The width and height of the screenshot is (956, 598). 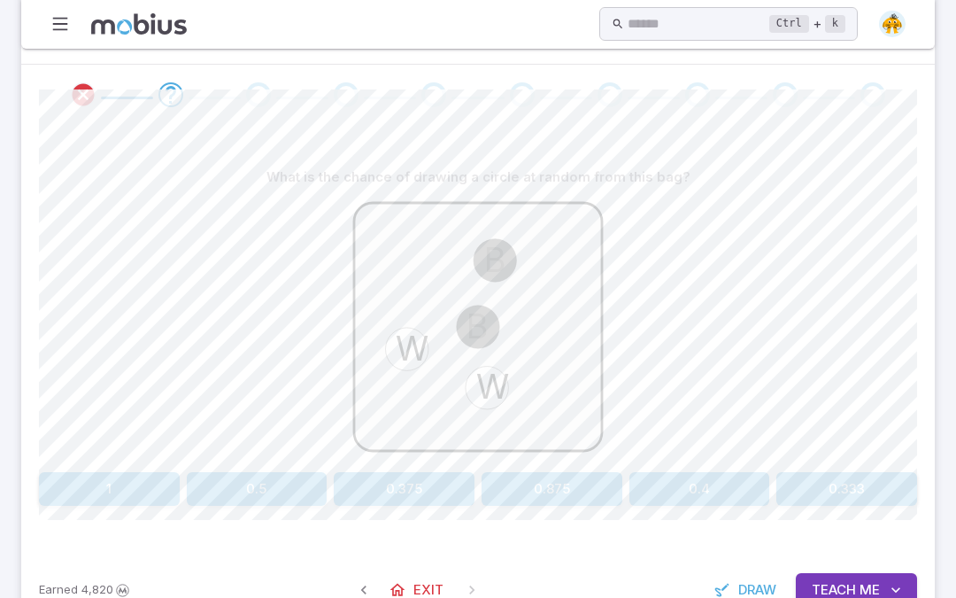 I want to click on button: 1, so click(x=109, y=489).